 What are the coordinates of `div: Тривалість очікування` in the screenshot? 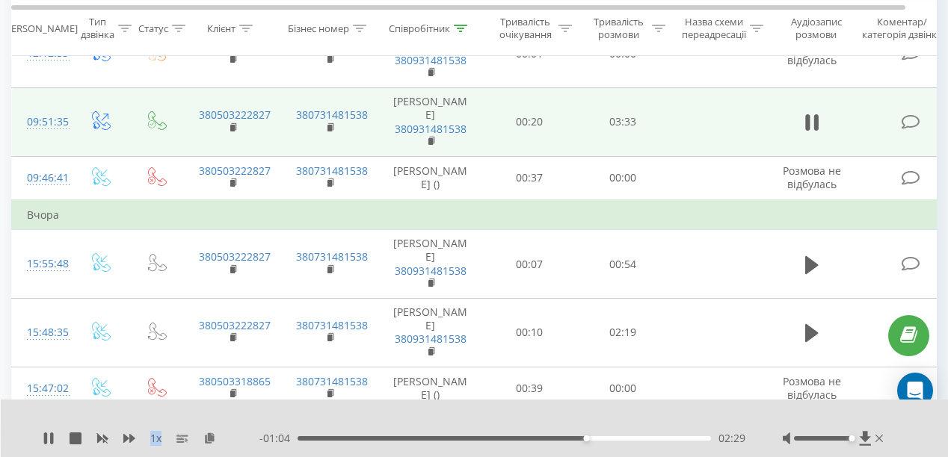 It's located at (525, 28).